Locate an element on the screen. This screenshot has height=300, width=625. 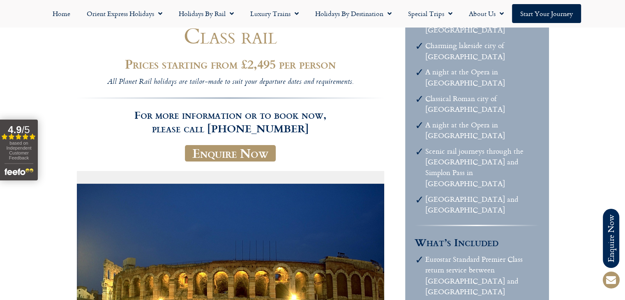
a: Orient Express Holidays is located at coordinates (124, 14).